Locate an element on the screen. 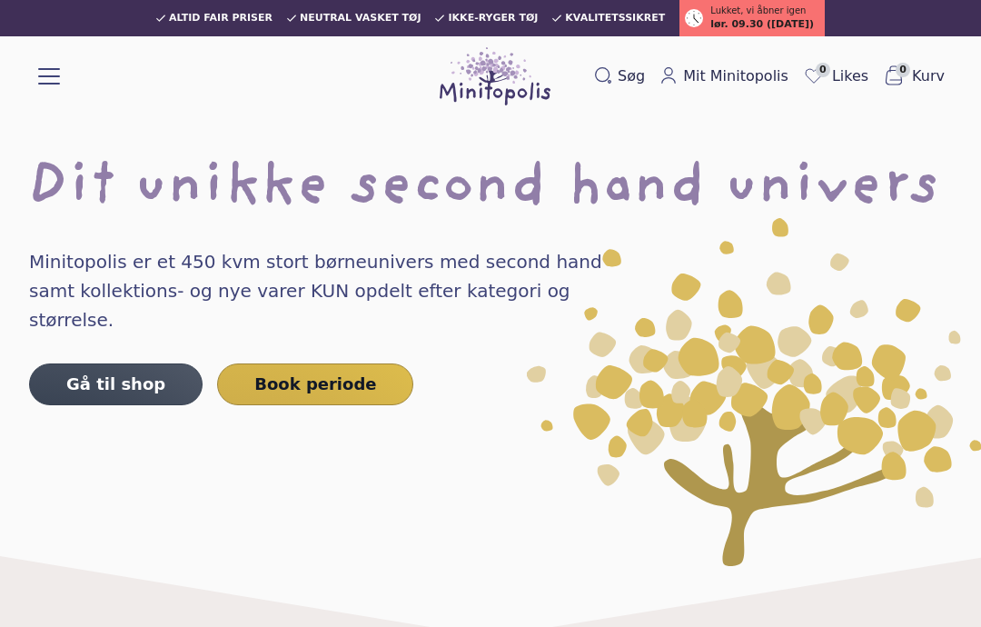  span: Kurv is located at coordinates (929, 76).